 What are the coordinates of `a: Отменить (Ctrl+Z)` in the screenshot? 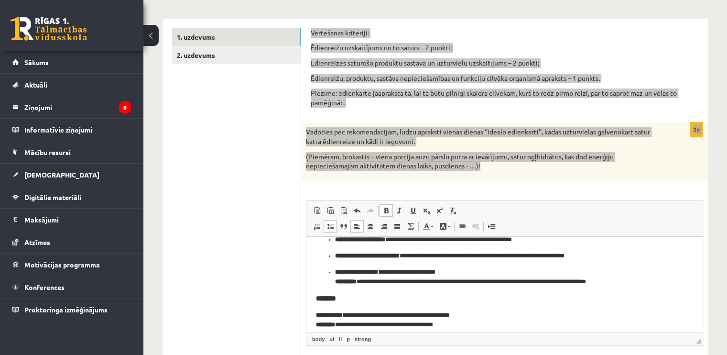 It's located at (357, 210).